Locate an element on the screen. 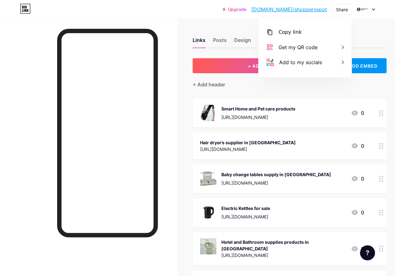 The image size is (395, 276). div: Design is located at coordinates (243, 42).